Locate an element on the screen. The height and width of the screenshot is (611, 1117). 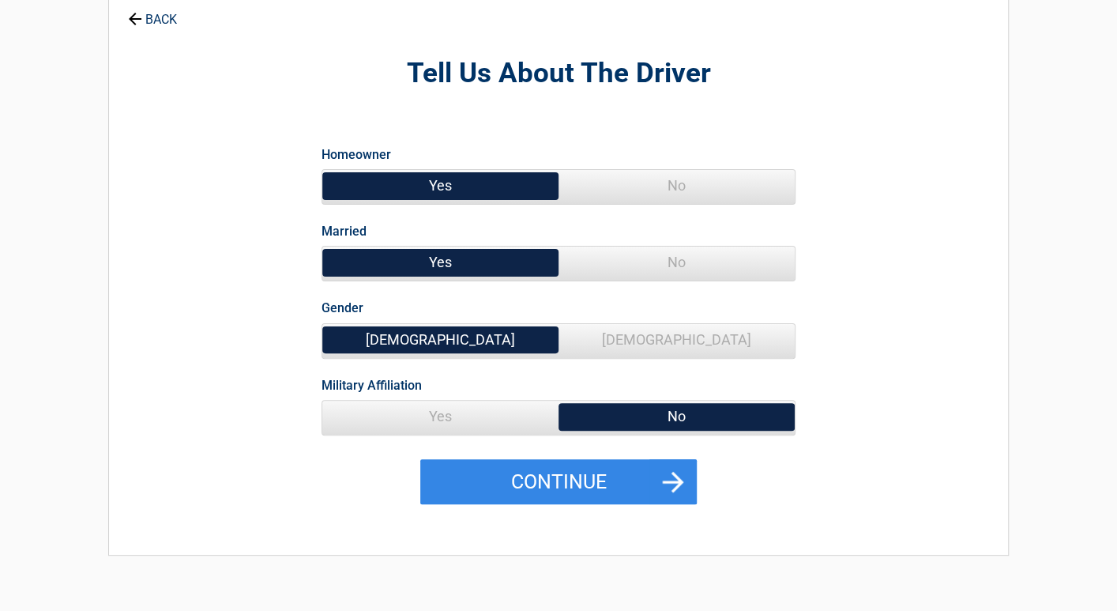
label: Gender is located at coordinates (342, 307).